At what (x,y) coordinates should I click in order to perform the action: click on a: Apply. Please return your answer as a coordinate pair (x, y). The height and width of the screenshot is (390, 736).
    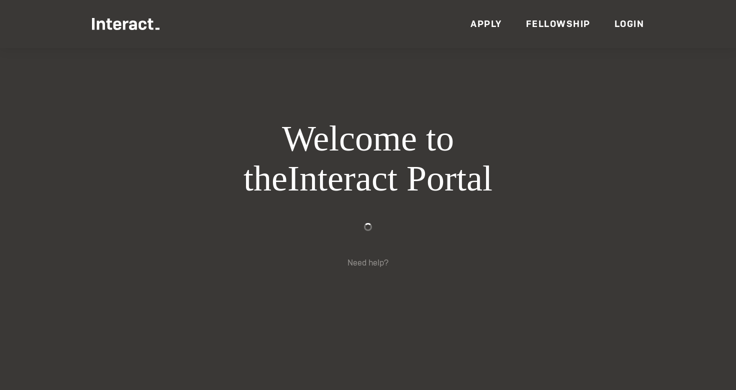
    Looking at the image, I should click on (486, 24).